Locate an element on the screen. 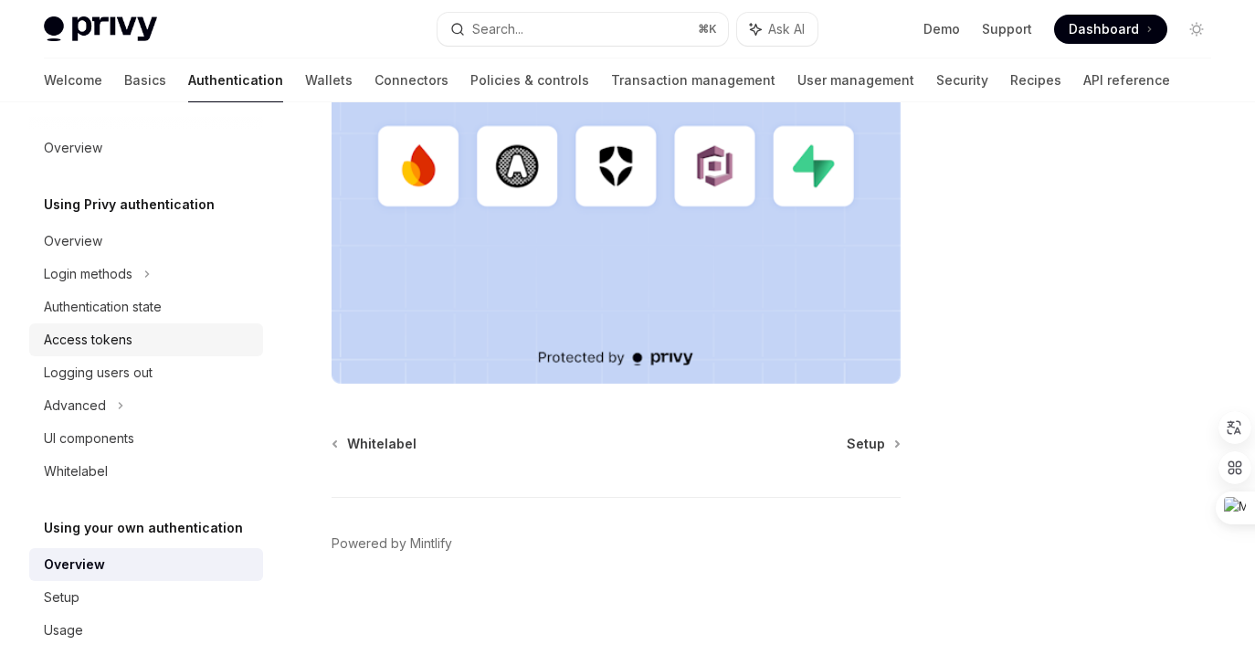  a: Basics is located at coordinates (145, 80).